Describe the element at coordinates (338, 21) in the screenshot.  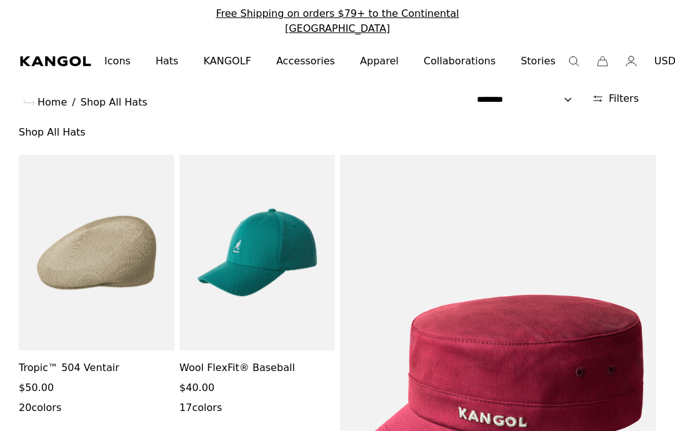
I see `div: 1 of 2` at that location.